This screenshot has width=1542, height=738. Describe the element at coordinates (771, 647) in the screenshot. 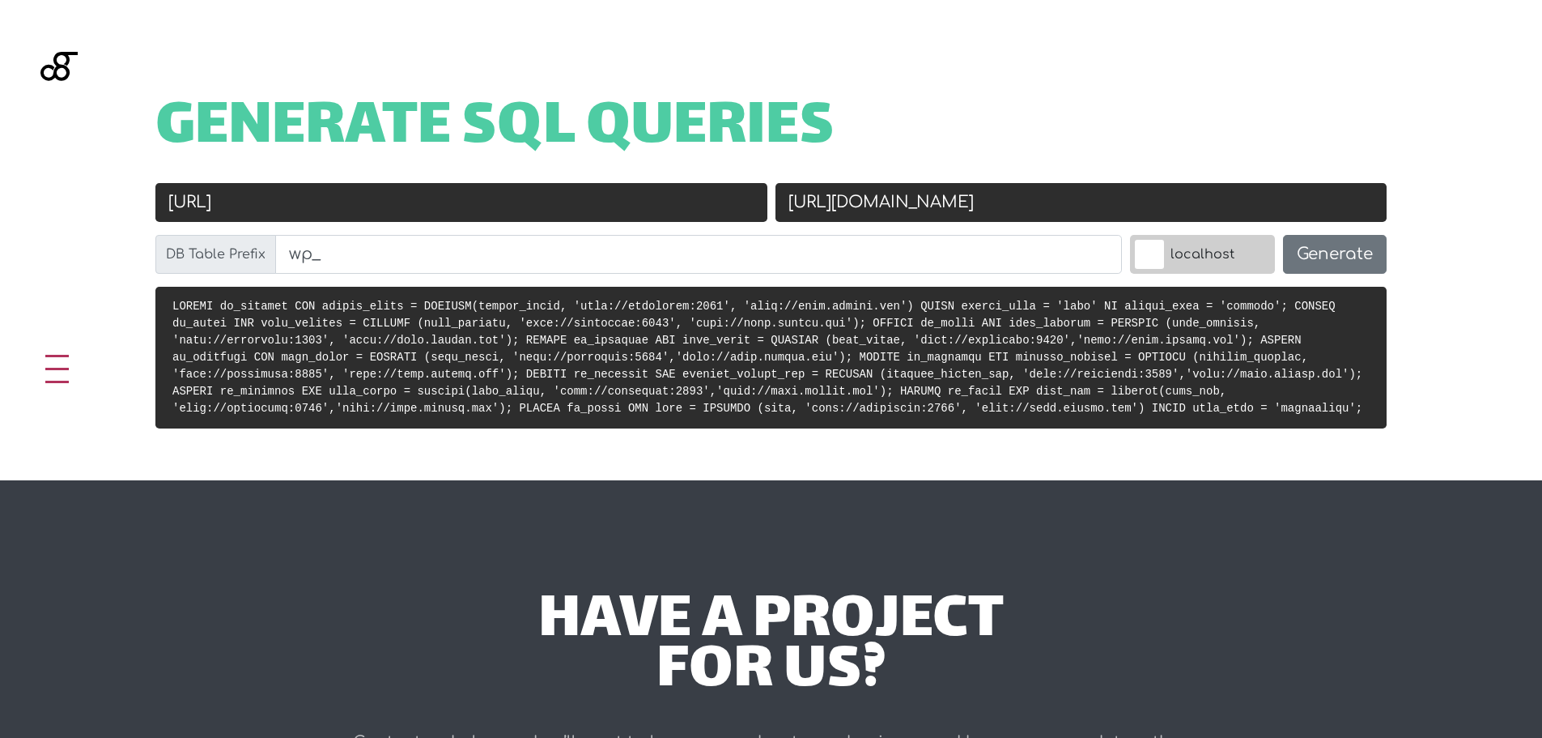

I see `div: have a project for us?` at that location.